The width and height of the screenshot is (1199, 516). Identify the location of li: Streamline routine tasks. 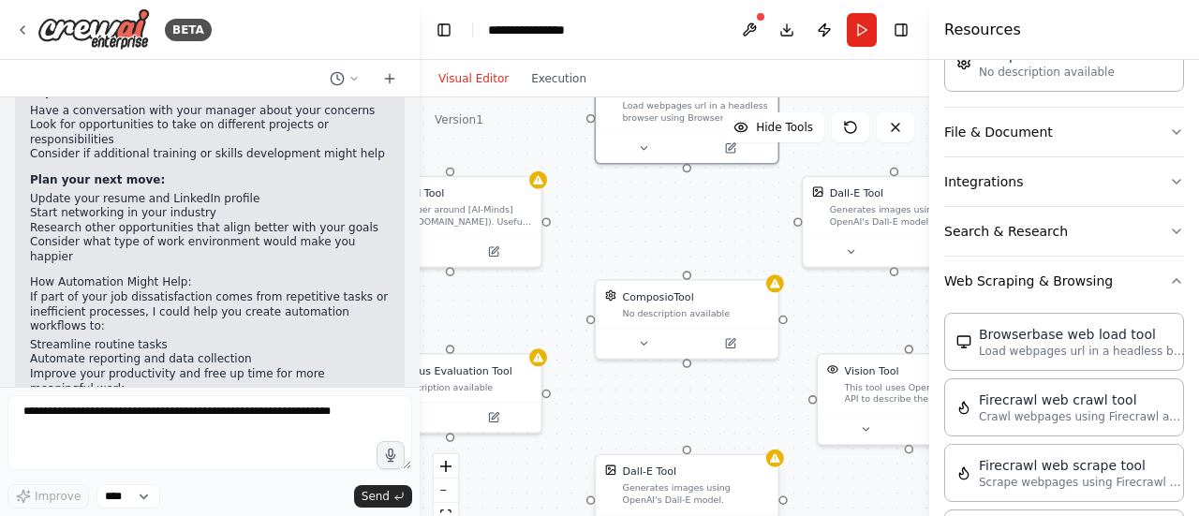
(210, 346).